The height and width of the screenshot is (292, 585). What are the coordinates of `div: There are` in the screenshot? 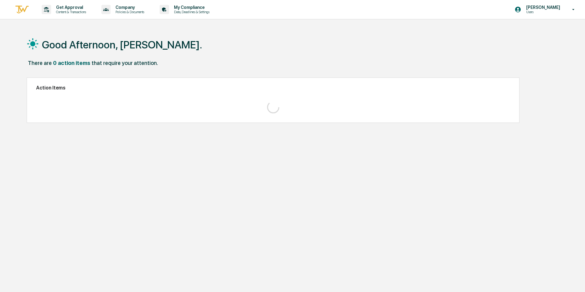 It's located at (40, 63).